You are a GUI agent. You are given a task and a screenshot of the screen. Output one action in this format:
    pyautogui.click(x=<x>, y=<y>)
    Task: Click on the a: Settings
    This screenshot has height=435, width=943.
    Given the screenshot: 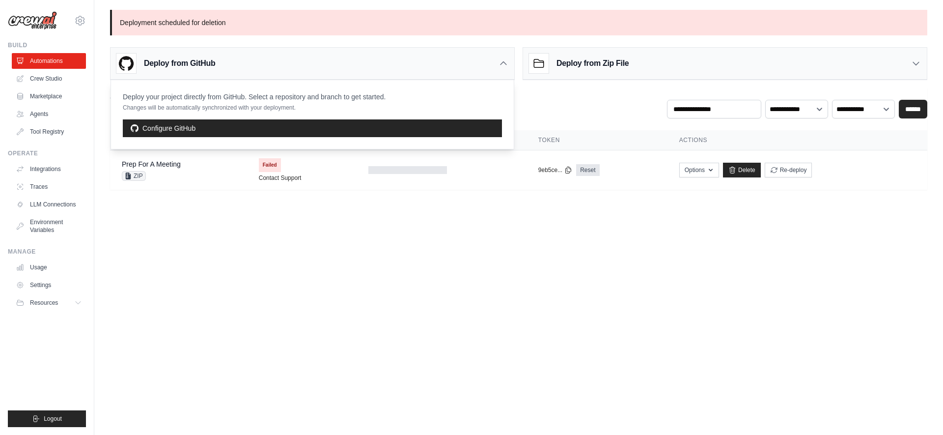 What is the action you would take?
    pyautogui.click(x=49, y=285)
    